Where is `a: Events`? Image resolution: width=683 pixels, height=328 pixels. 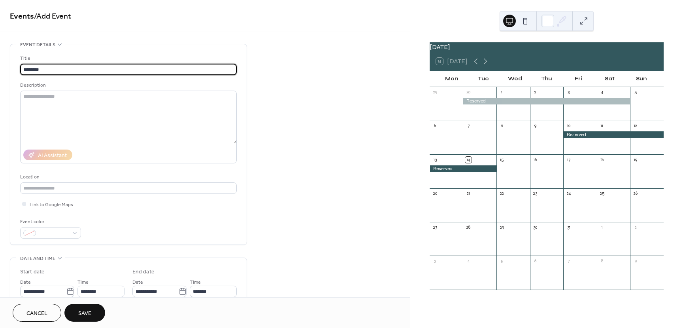
a: Events is located at coordinates (22, 16).